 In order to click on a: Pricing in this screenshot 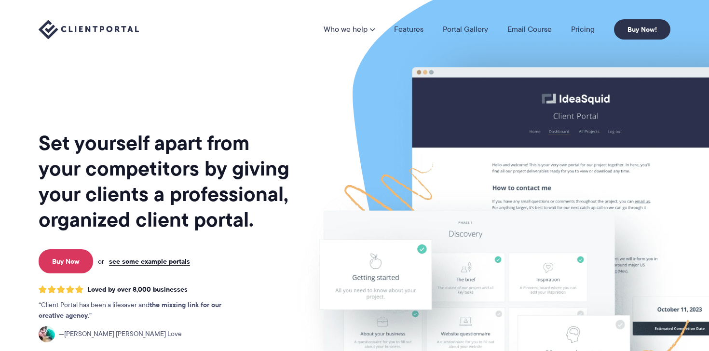, I will do `click(583, 29)`.